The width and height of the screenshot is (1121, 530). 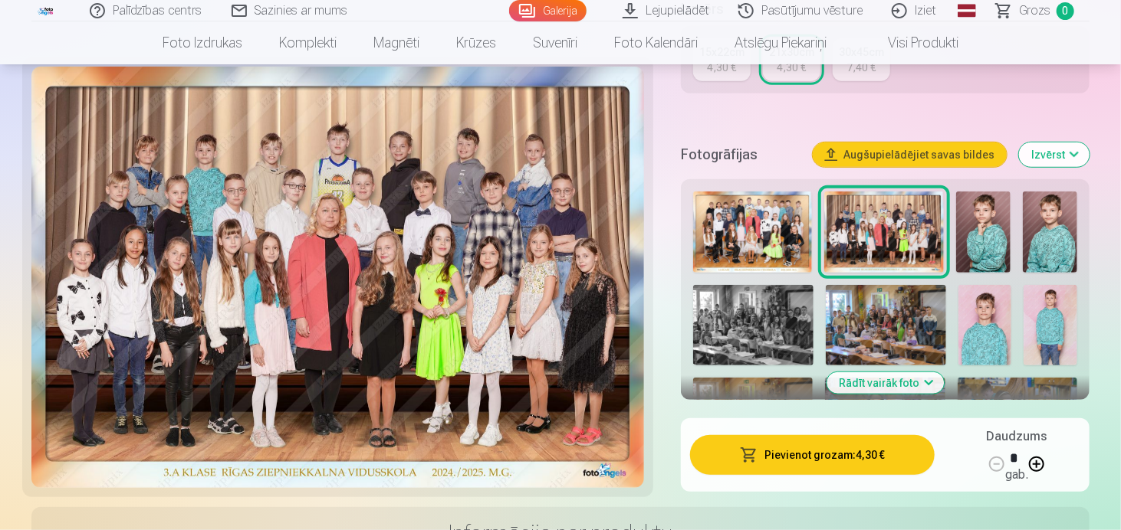 What do you see at coordinates (1065, 11) in the screenshot?
I see `span: 0` at bounding box center [1065, 11].